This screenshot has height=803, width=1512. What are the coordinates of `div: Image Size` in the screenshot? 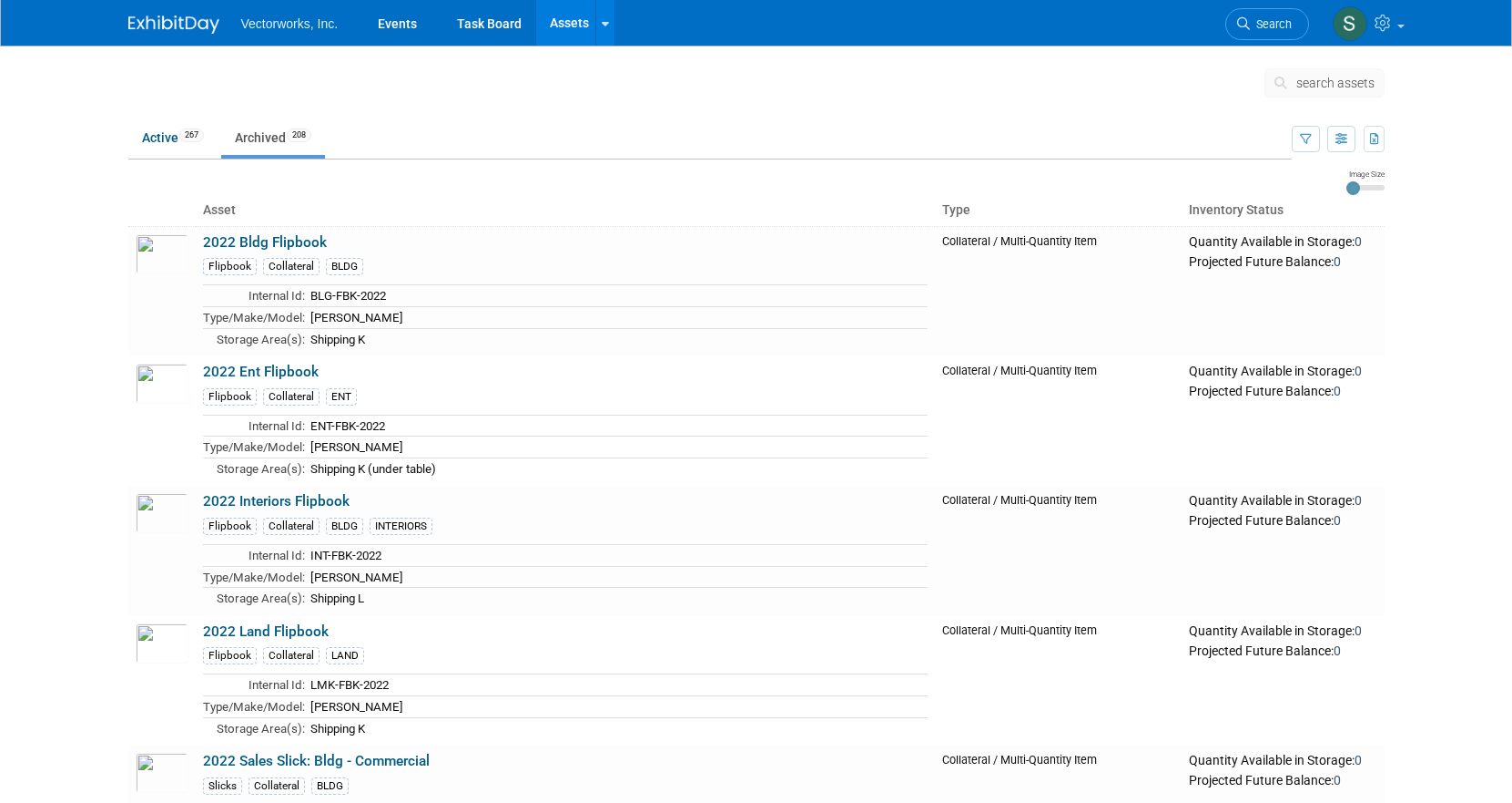 It's located at (1365, 174).